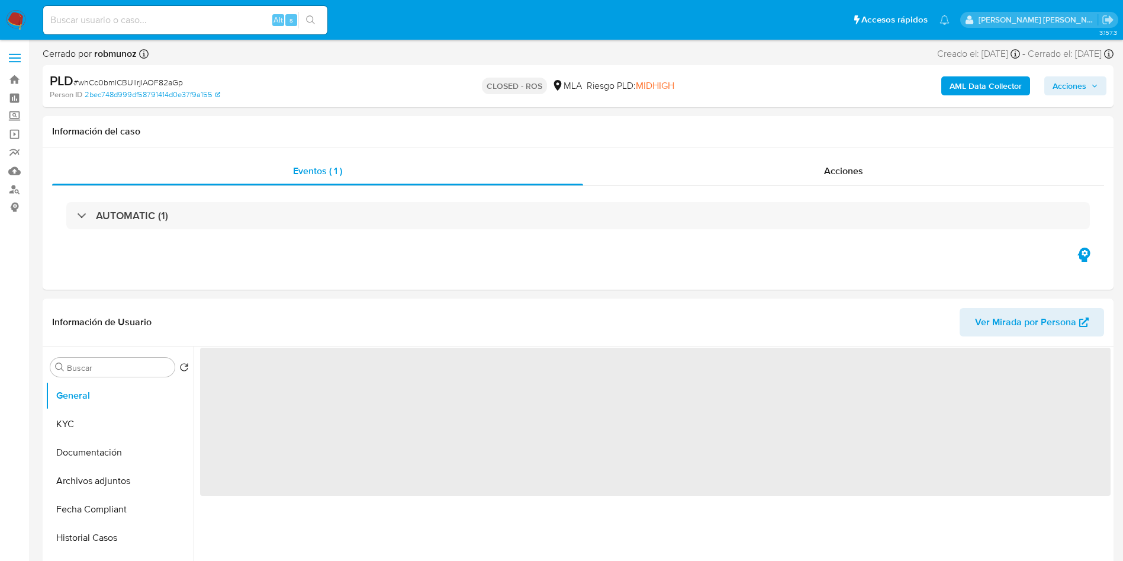  I want to click on input: Buscar, so click(118, 368).